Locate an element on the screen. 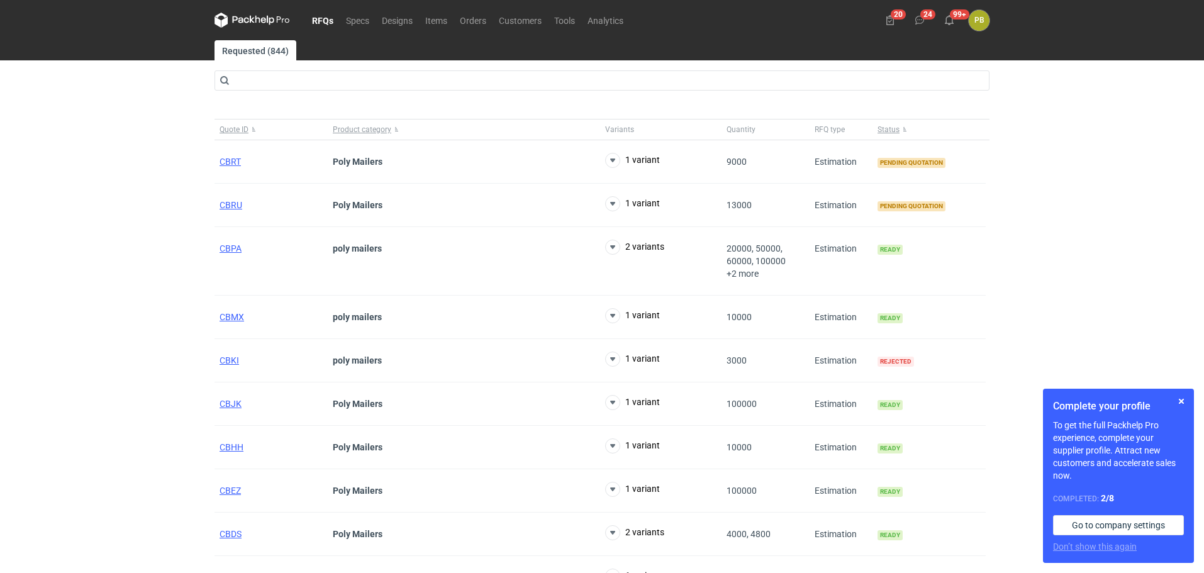 The height and width of the screenshot is (573, 1204). div: Piotr Bożek is located at coordinates (979, 20).